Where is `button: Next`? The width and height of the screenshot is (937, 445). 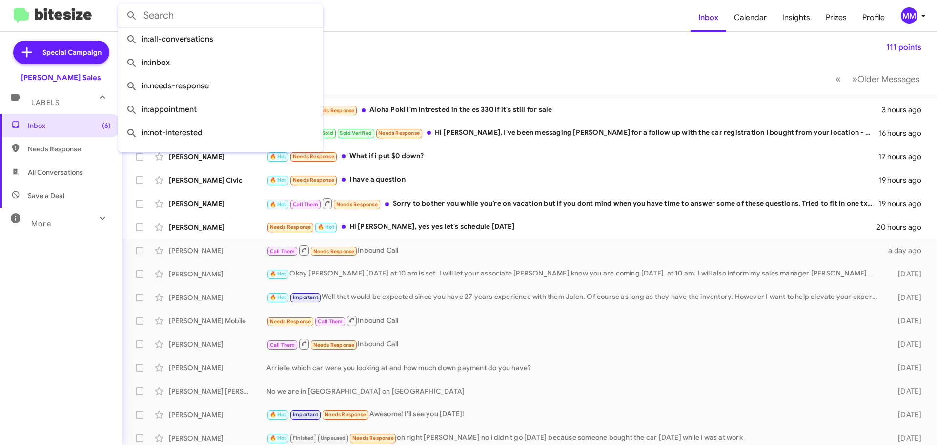
button: Next is located at coordinates (886, 79).